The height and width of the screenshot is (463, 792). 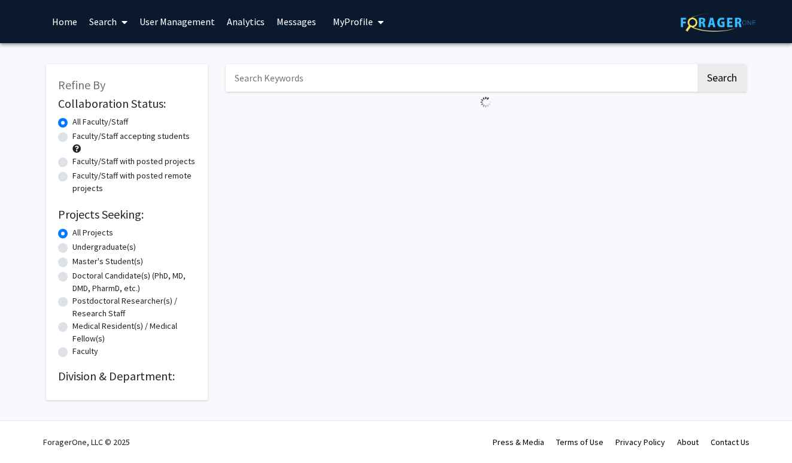 What do you see at coordinates (579, 442) in the screenshot?
I see `a: Terms of Use` at bounding box center [579, 442].